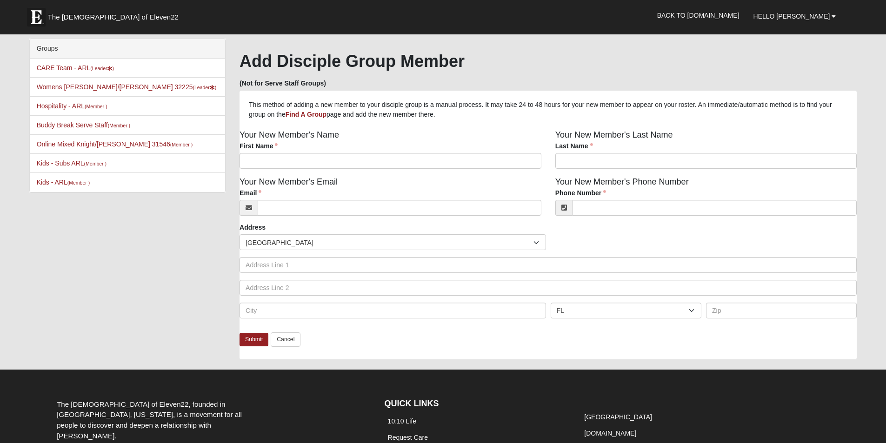 The image size is (886, 443). Describe the element at coordinates (402, 422) in the screenshot. I see `a: 10:10 Life` at that location.